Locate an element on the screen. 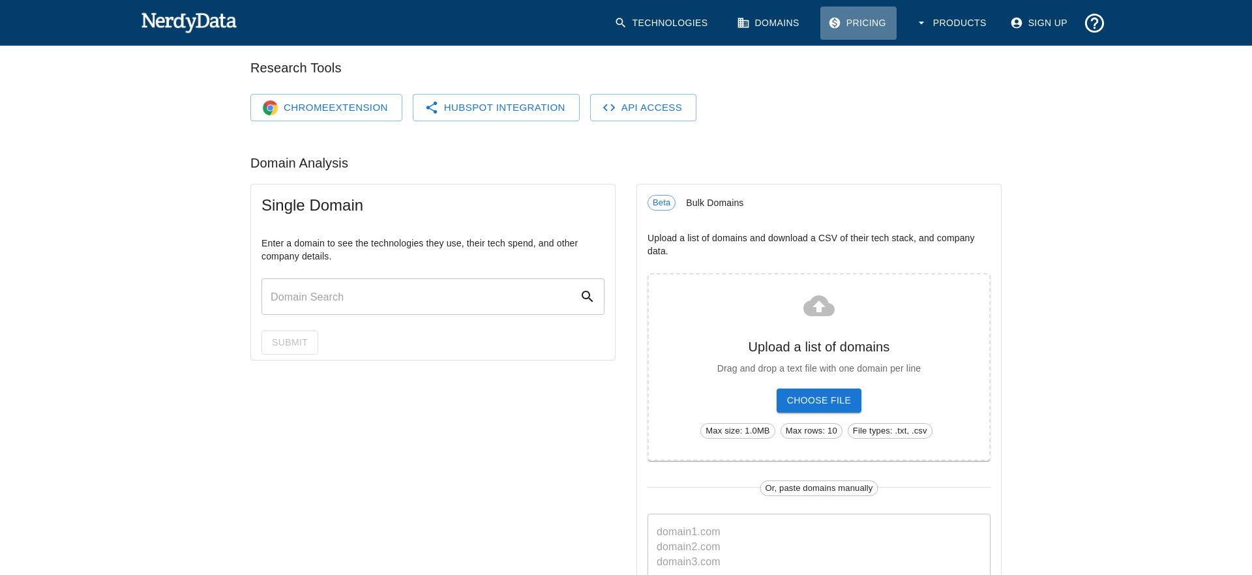 Image resolution: width=1252 pixels, height=575 pixels. span: Bulk Domains is located at coordinates (838, 203).